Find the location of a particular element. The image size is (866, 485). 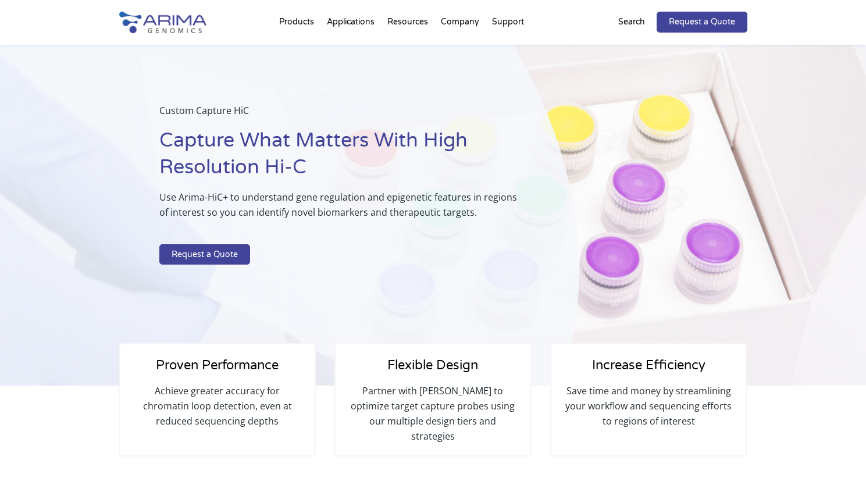

span: Increase Efficiency is located at coordinates (648, 365).